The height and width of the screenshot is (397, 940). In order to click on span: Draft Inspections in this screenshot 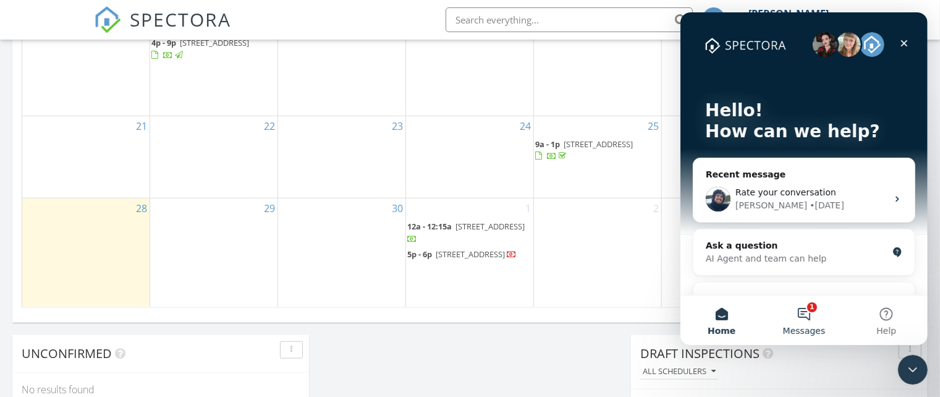, I will do `click(700, 353)`.